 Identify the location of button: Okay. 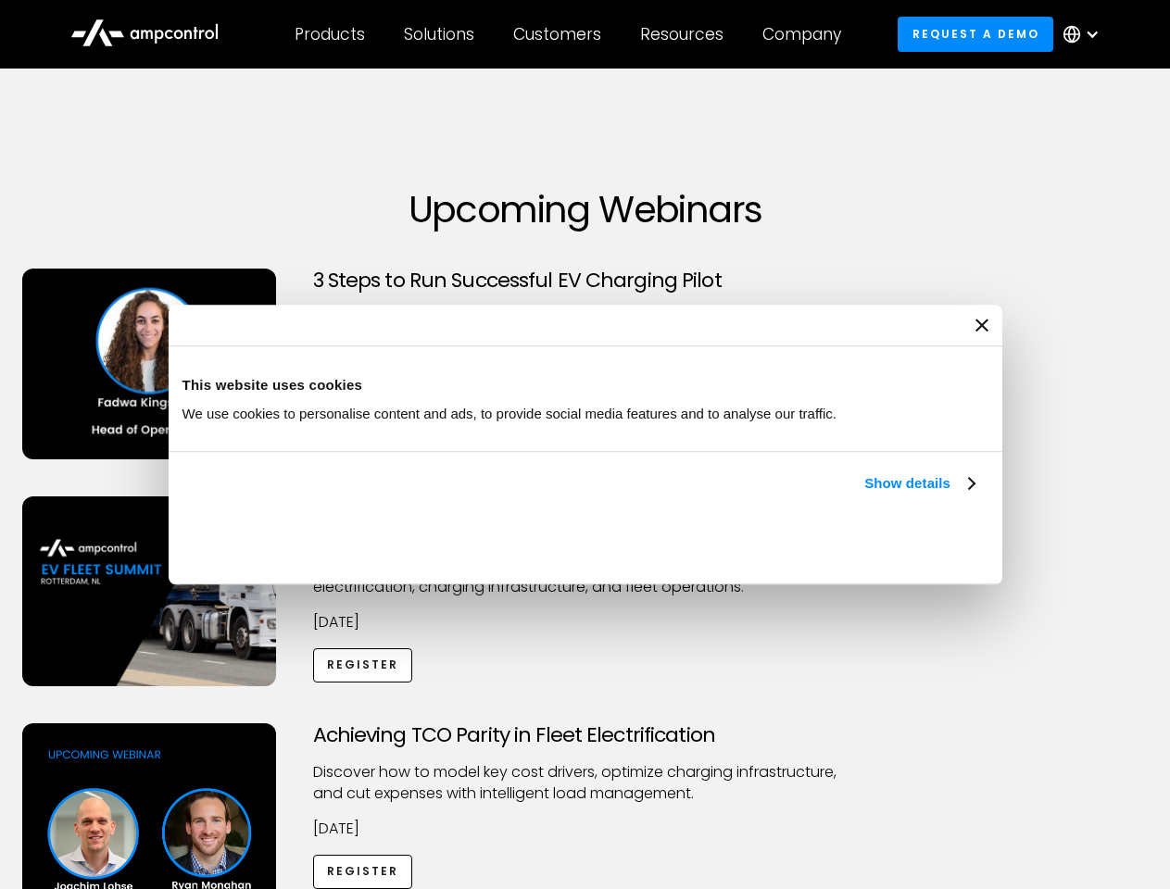
(847, 543).